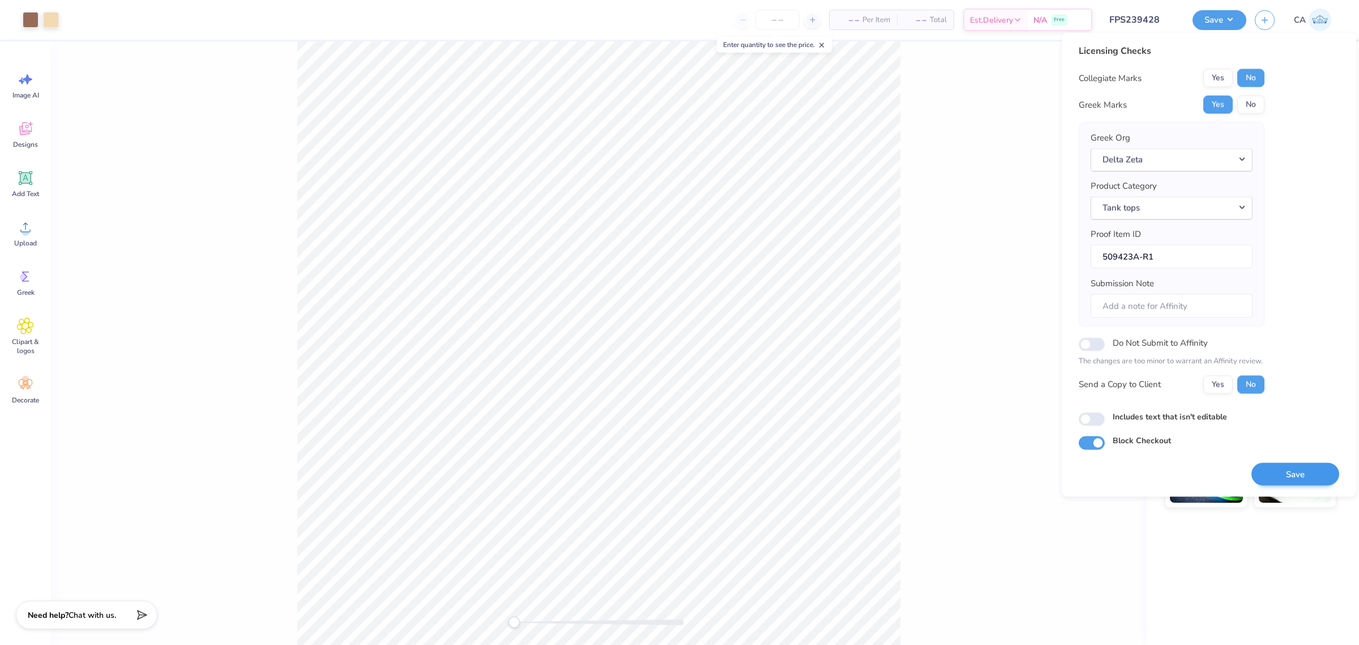 This screenshot has width=1359, height=645. Describe the element at coordinates (514, 622) in the screenshot. I see `div: Accessibility label` at that location.